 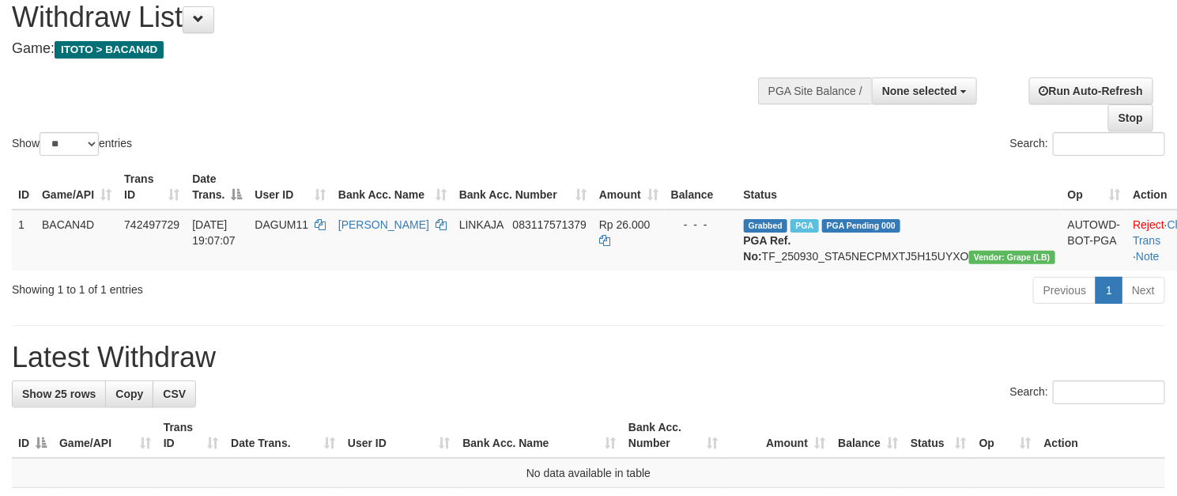 I want to click on td: BACAN4D, so click(x=77, y=239).